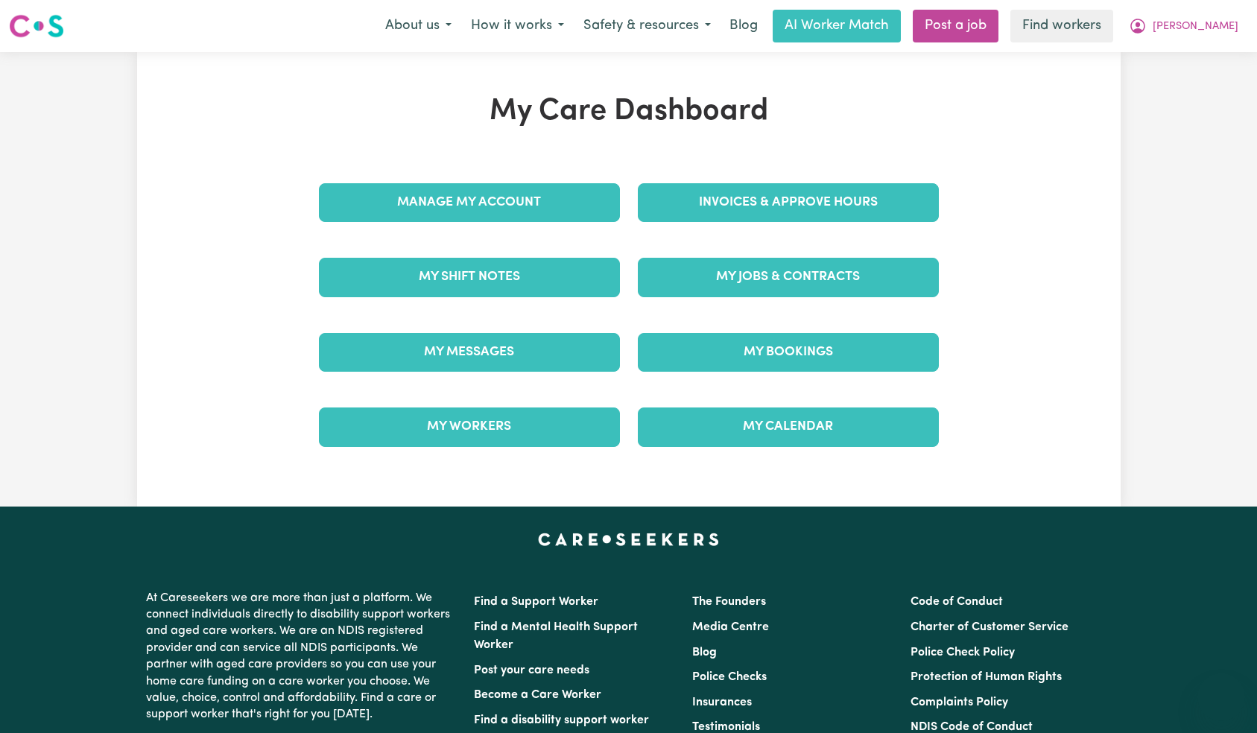 The height and width of the screenshot is (733, 1257). What do you see at coordinates (470, 277) in the screenshot?
I see `a: My Shift Notes` at bounding box center [470, 277].